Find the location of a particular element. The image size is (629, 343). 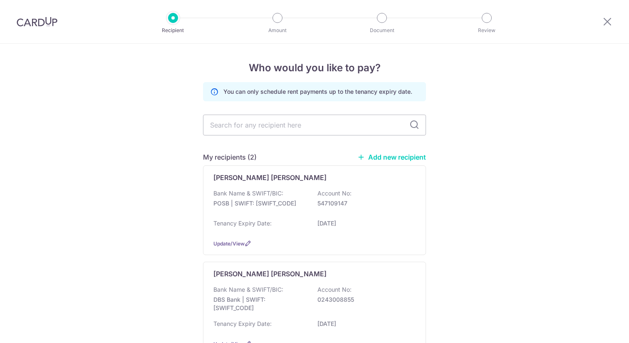

h4: Who would you like to pay? is located at coordinates (315, 68).